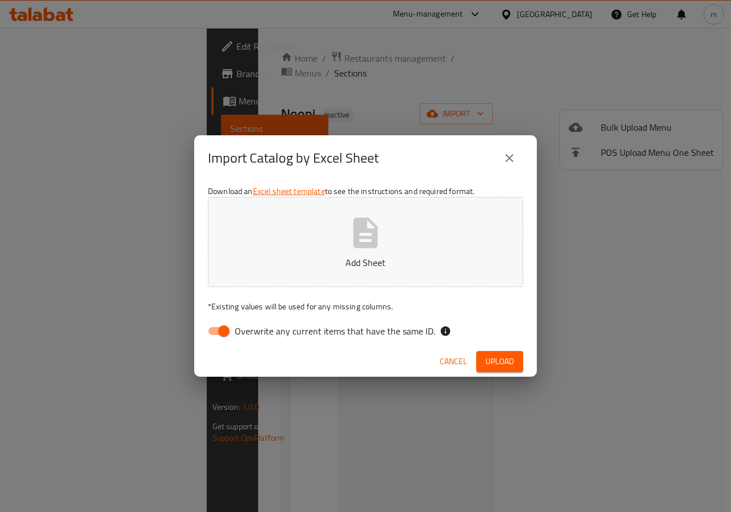 Image resolution: width=731 pixels, height=512 pixels. I want to click on span: Overwrite any current items that have the same ID., so click(335, 331).